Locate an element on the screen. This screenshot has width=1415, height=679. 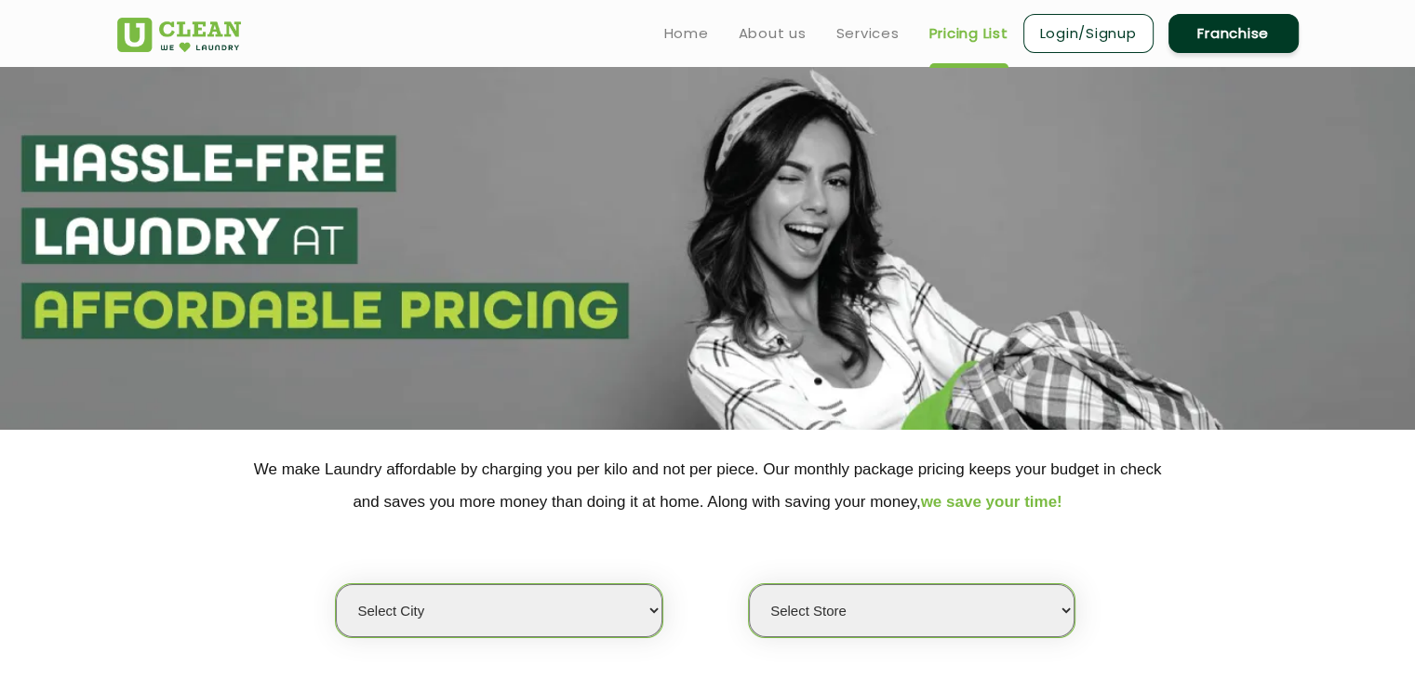
p: We make Laundry affordable by charging you per kilo and not per piece. Our monthly package pricin... is located at coordinates (708, 486).